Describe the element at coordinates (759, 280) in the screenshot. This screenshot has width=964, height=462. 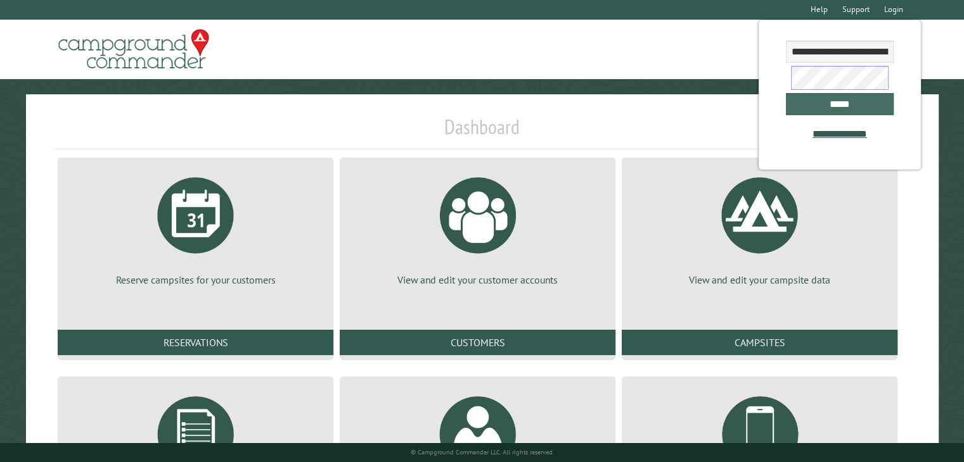
I see `p: View and edit your campsite data` at that location.